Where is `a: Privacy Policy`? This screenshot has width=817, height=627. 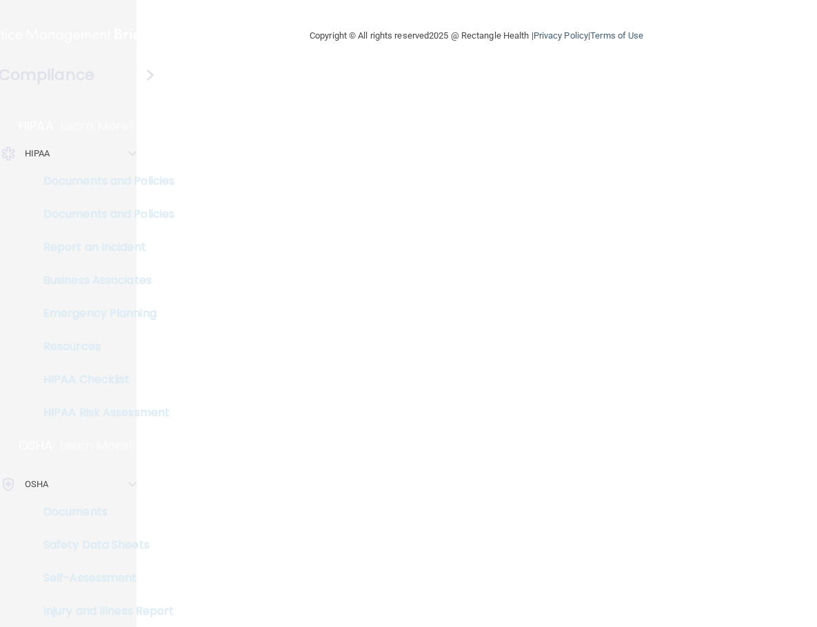
a: Privacy Policy is located at coordinates (560, 35).